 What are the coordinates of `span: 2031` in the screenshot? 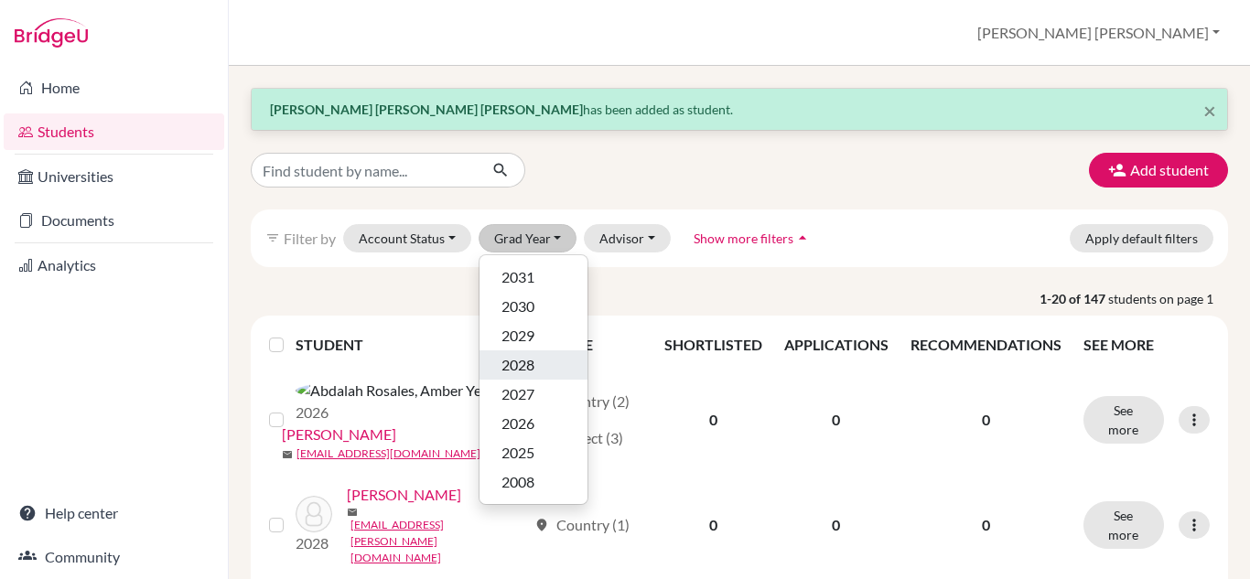 It's located at (518, 277).